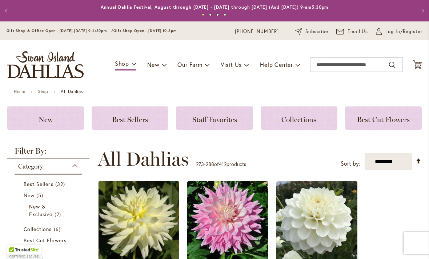 Image resolution: width=429 pixels, height=259 pixels. Describe the element at coordinates (31, 166) in the screenshot. I see `span: Category` at that location.